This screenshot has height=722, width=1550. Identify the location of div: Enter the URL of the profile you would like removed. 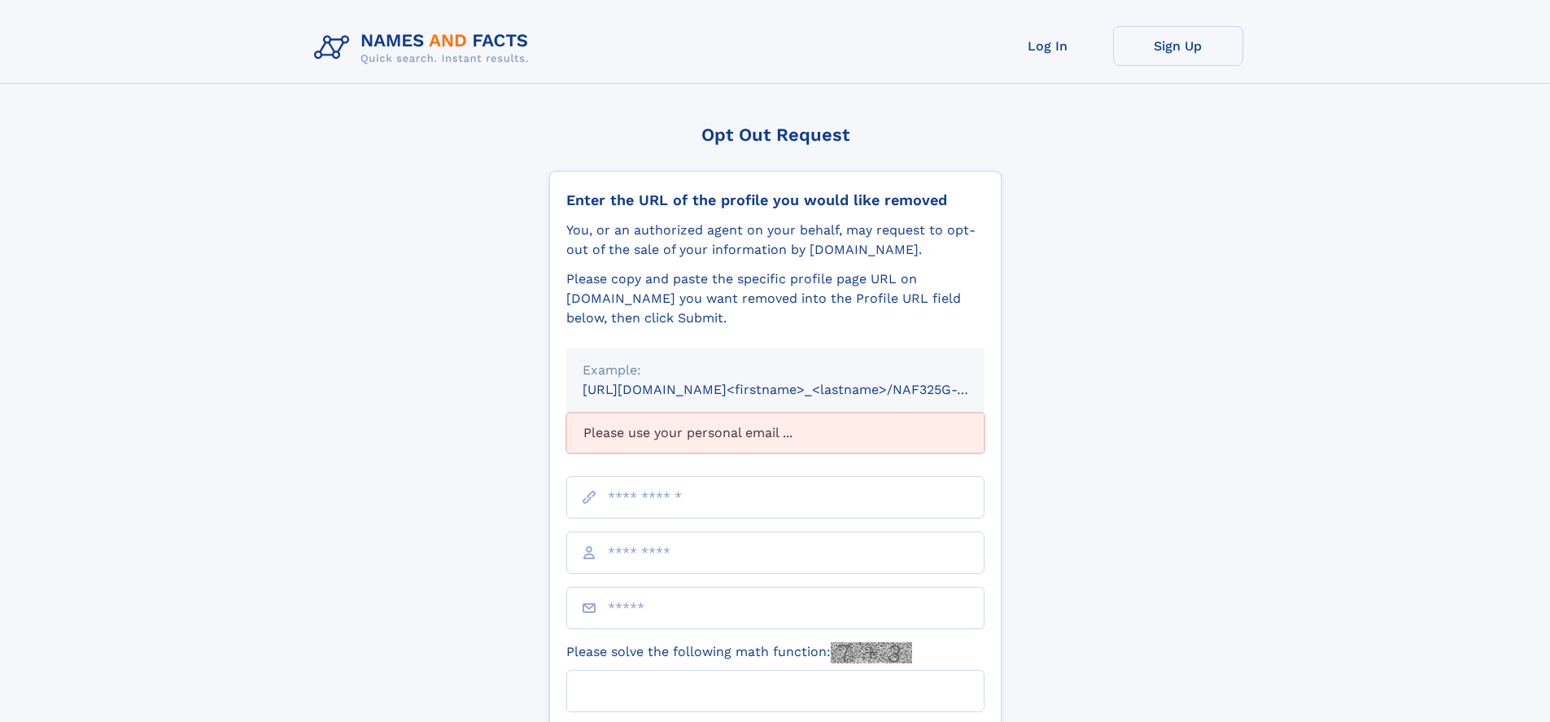
(775, 200).